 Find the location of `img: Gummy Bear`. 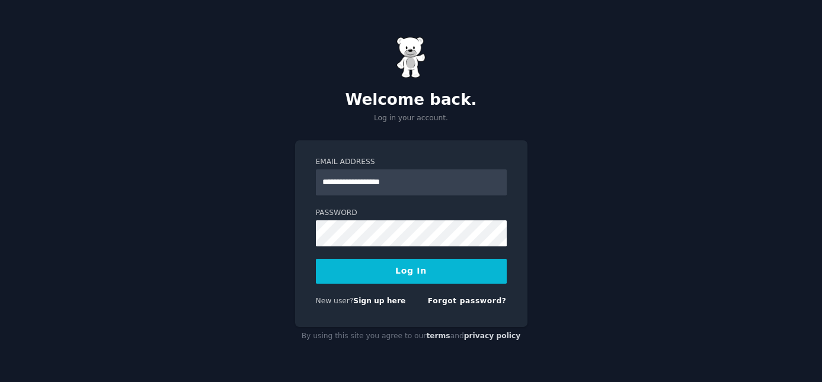

img: Gummy Bear is located at coordinates (411, 57).